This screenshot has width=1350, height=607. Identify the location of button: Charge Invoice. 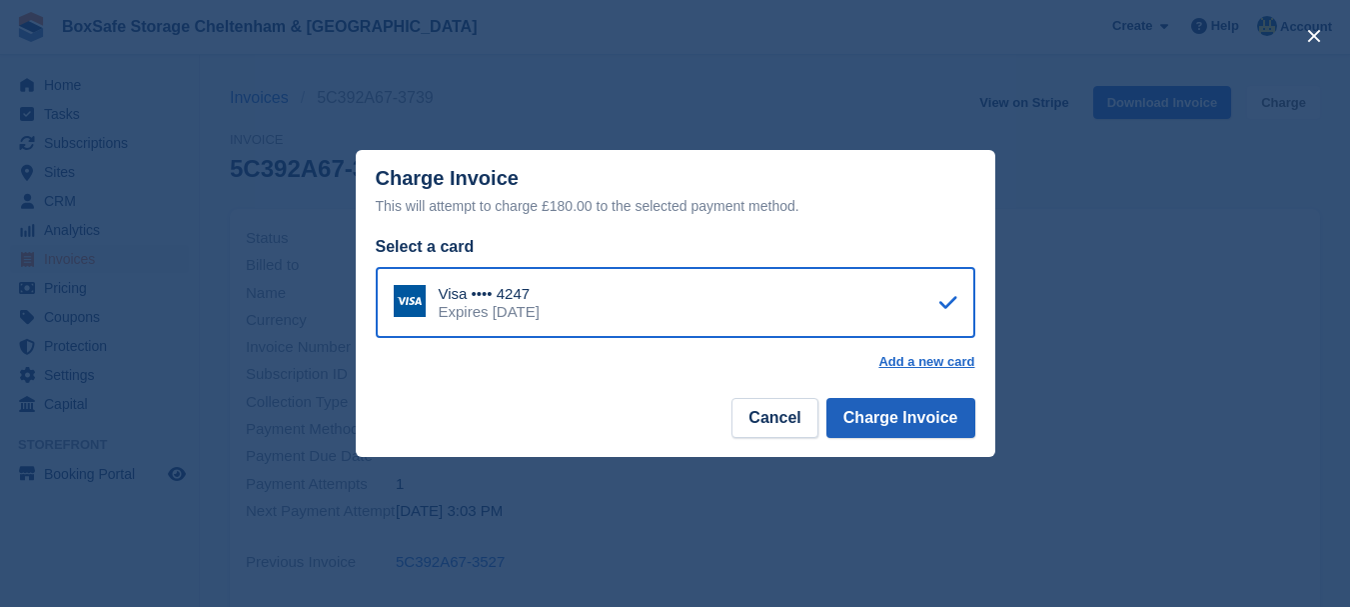
(900, 418).